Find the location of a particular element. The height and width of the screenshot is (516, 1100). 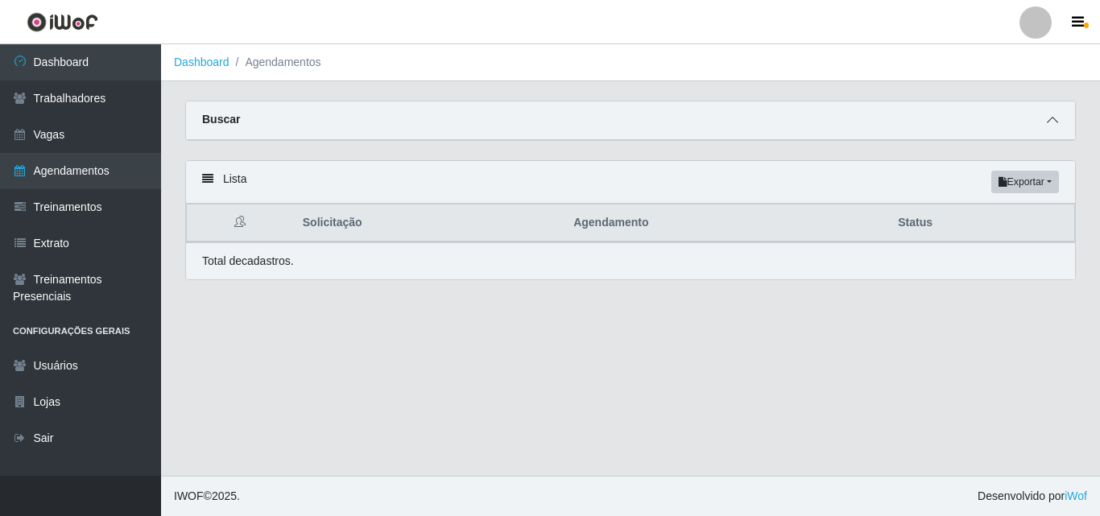

th: Status is located at coordinates (981, 223).